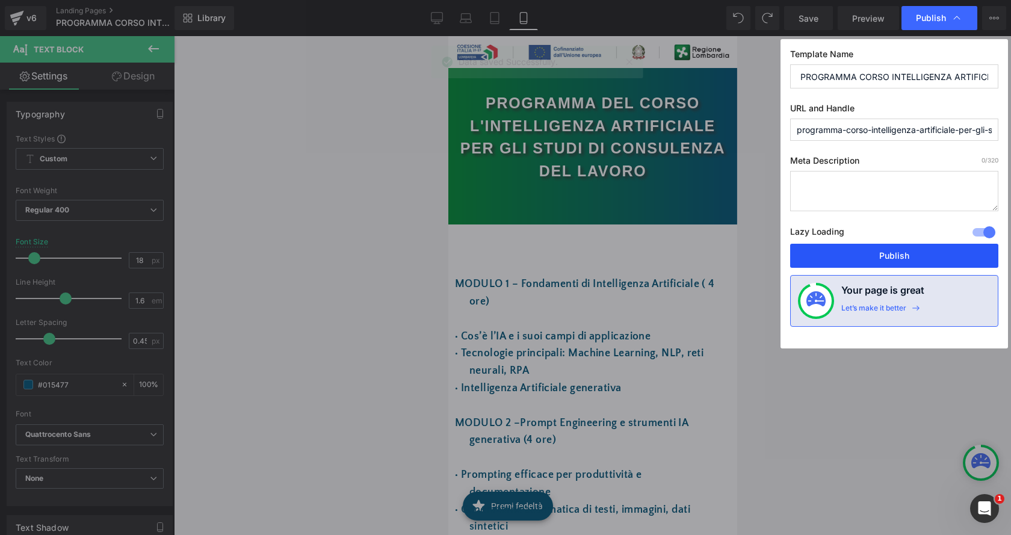  Describe the element at coordinates (817, 234) in the screenshot. I see `label: Lazy Loading` at that location.